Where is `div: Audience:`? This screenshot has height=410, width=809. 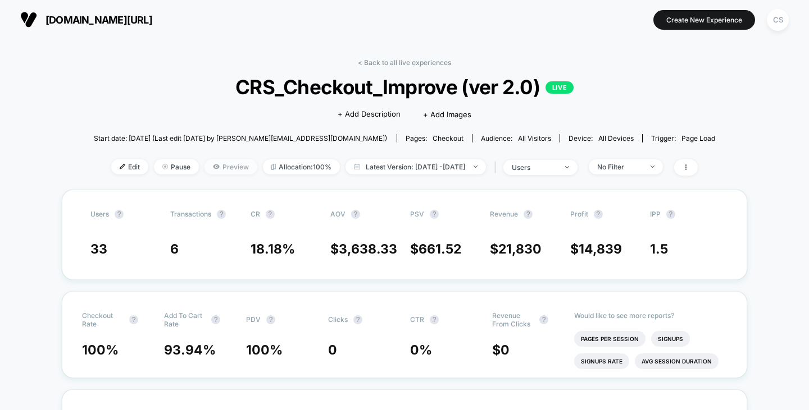 div: Audience: is located at coordinates (515, 138).